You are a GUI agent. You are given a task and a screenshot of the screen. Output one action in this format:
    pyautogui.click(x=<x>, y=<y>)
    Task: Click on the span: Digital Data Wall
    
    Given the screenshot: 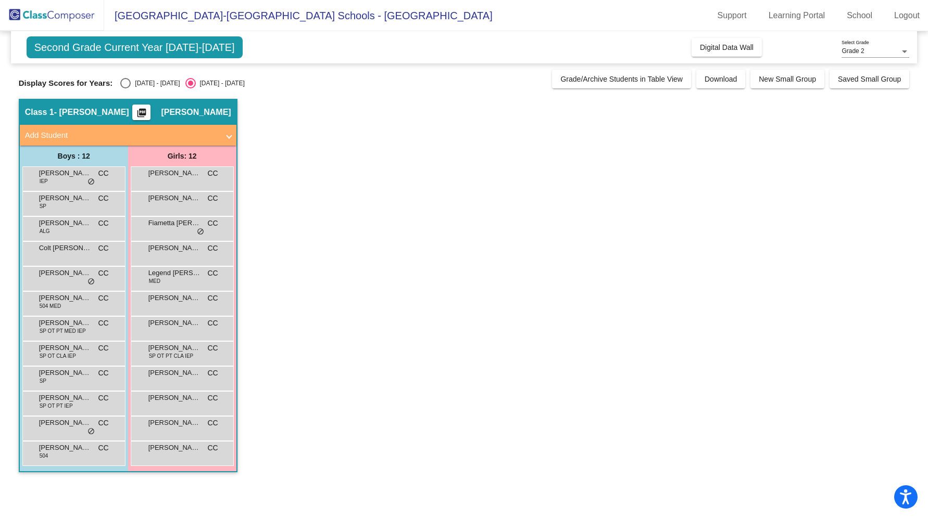 What is the action you would take?
    pyautogui.click(x=726, y=47)
    